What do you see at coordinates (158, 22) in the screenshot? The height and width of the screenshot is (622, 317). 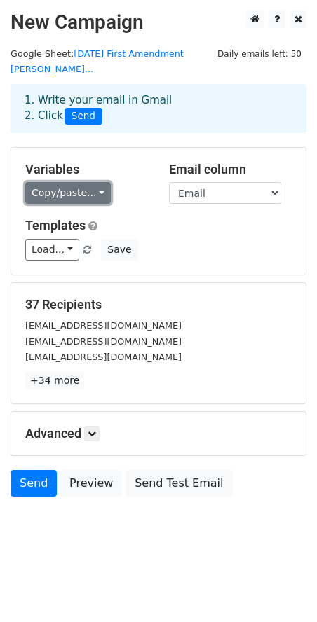 I see `h2: New Campaign` at bounding box center [158, 22].